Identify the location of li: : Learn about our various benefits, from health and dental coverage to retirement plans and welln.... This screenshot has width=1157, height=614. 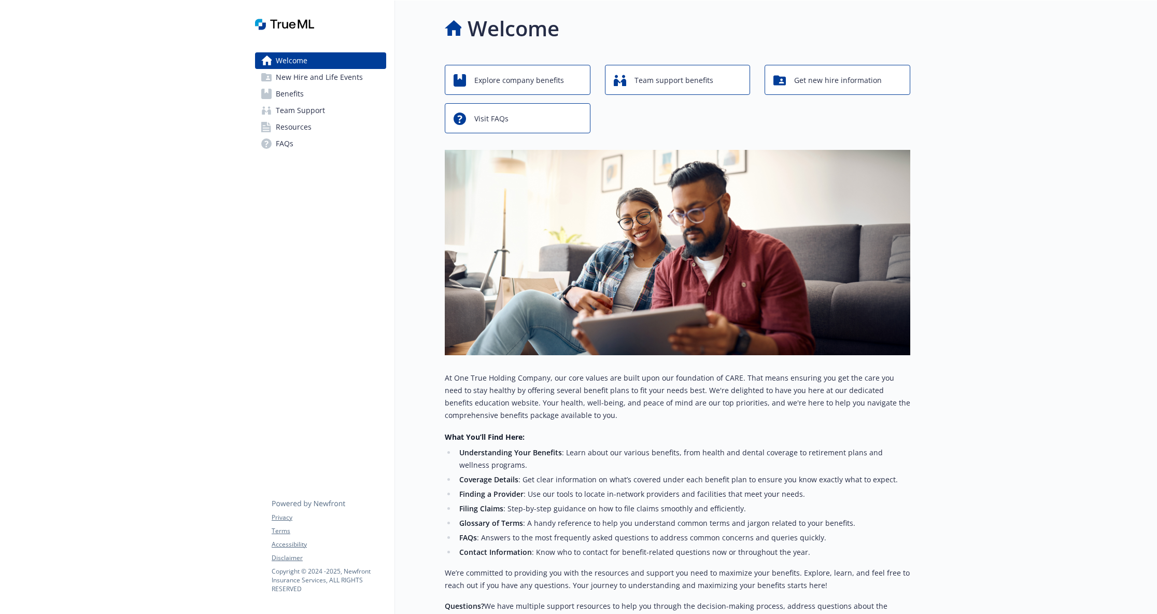
(683, 459).